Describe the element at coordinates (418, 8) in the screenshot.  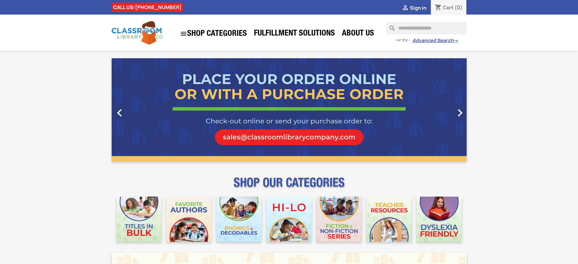
I see `span: Sign in` at that location.